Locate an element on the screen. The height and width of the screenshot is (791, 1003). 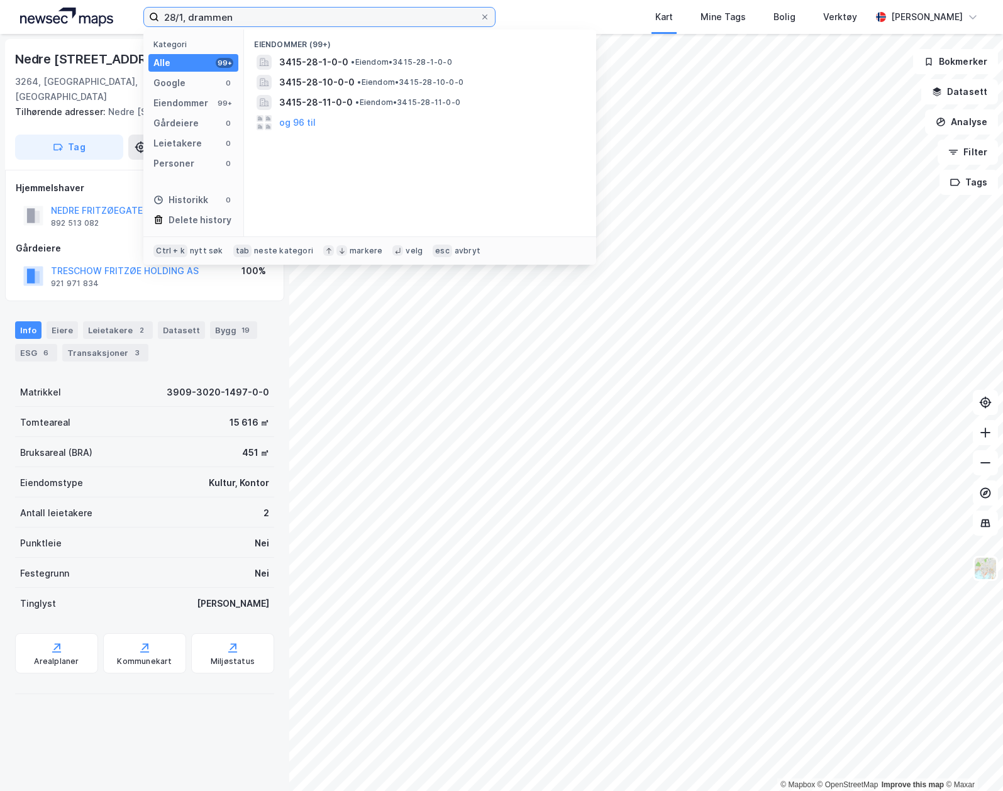
span: 3415-28-1-0-0 is located at coordinates (314, 62).